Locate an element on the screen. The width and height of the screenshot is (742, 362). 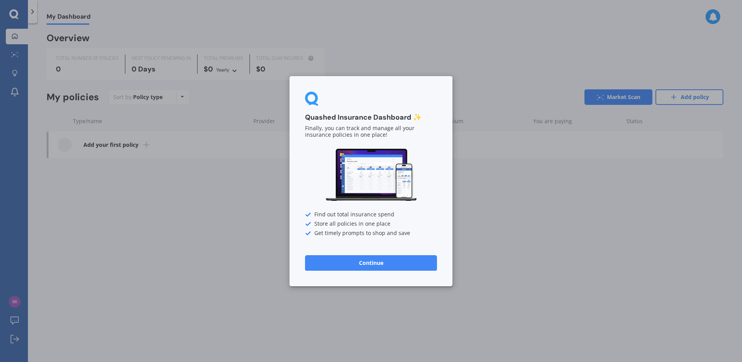
div: Find out total insurance spend is located at coordinates (371, 214).